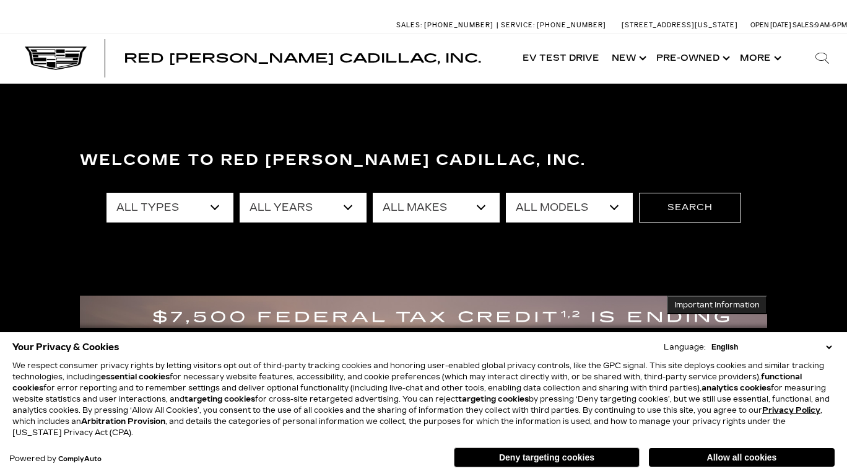 The image size is (847, 476). I want to click on select: Filter by type, so click(170, 208).